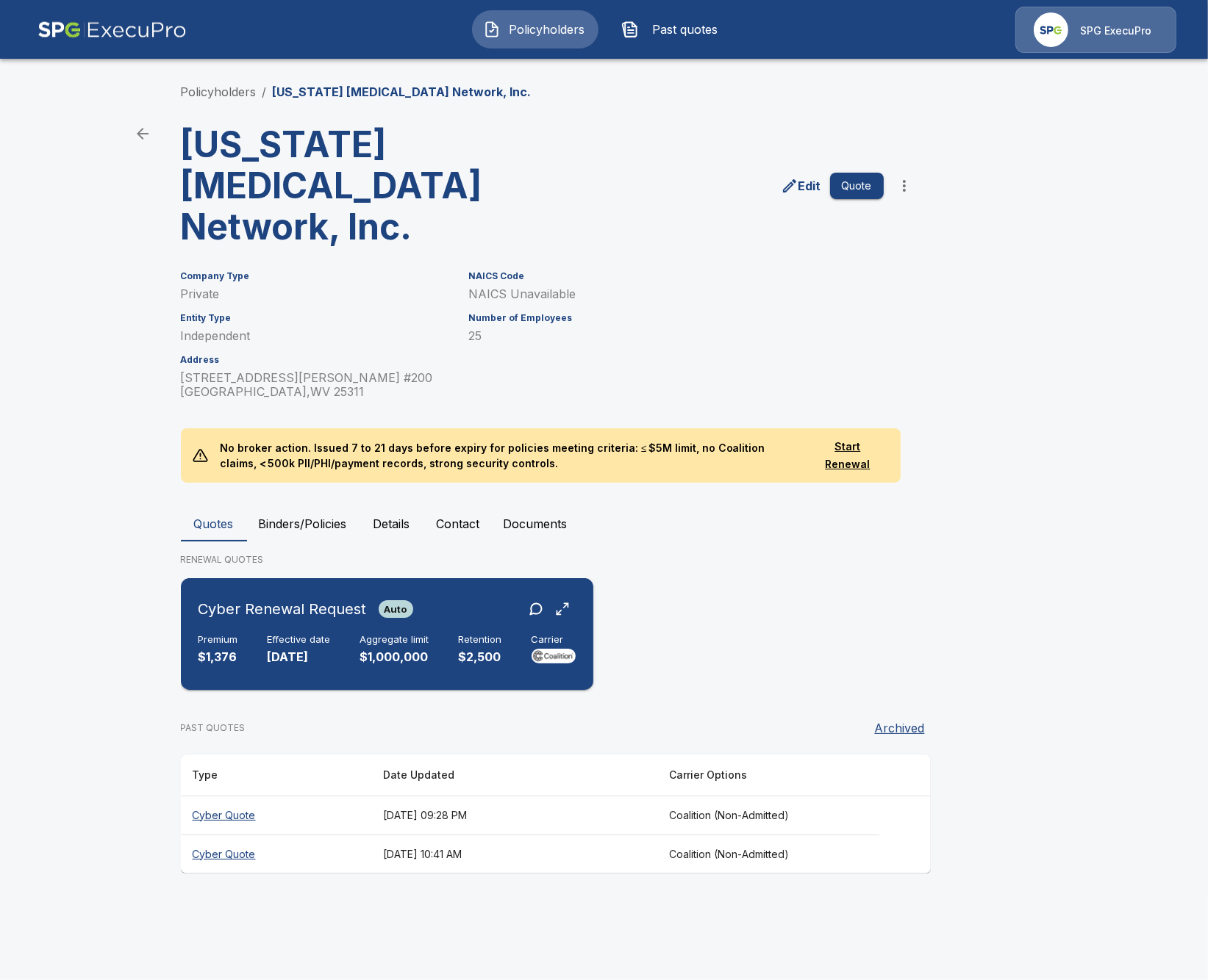 Image resolution: width=1208 pixels, height=980 pixels. I want to click on button: Start Renewal, so click(848, 456).